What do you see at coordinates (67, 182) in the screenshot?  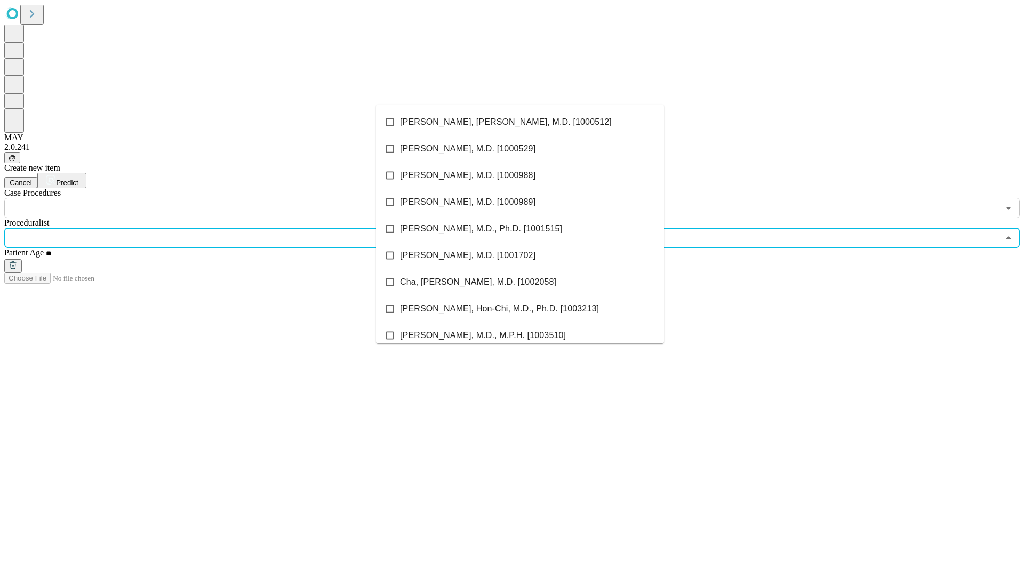 I see `span: Predict` at bounding box center [67, 182].